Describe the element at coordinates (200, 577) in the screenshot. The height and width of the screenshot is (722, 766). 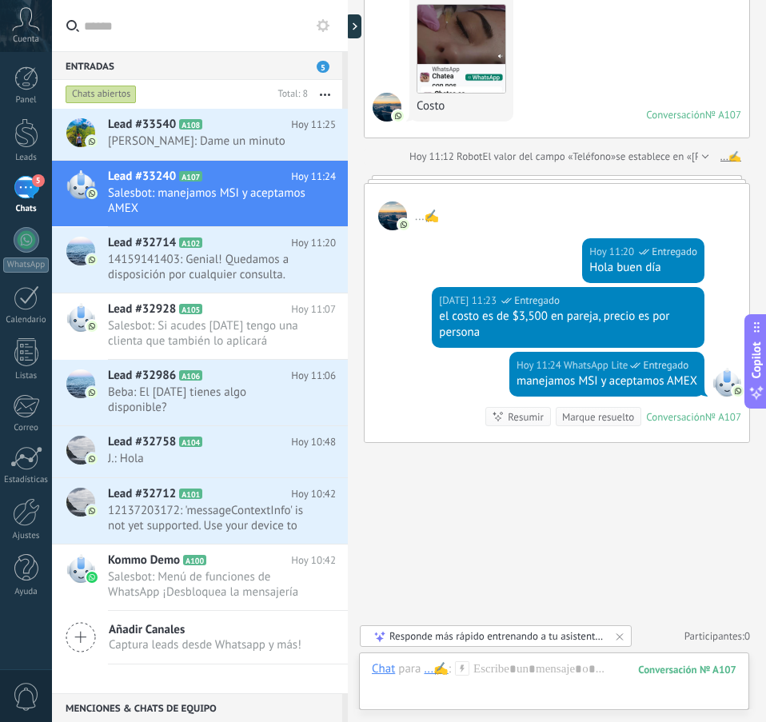
I see `a: Kommo Demo A100 Hoy 10:42 Salesbot: Menú de funciones de WhatsApp ¡Desbloquea la mensajería mejor...` at that location.